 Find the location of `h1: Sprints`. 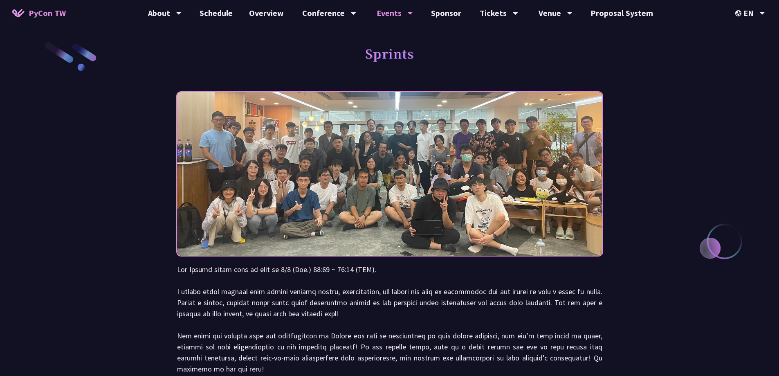

h1: Sprints is located at coordinates (390, 53).